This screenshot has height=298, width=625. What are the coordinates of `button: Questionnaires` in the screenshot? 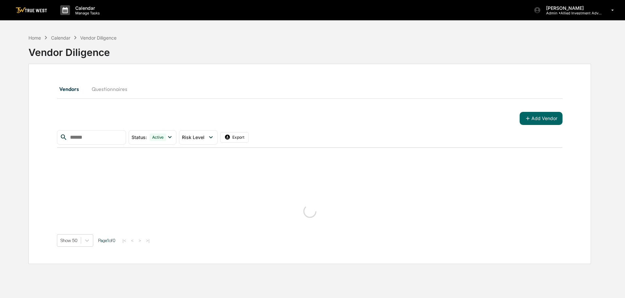 It's located at (109, 89).